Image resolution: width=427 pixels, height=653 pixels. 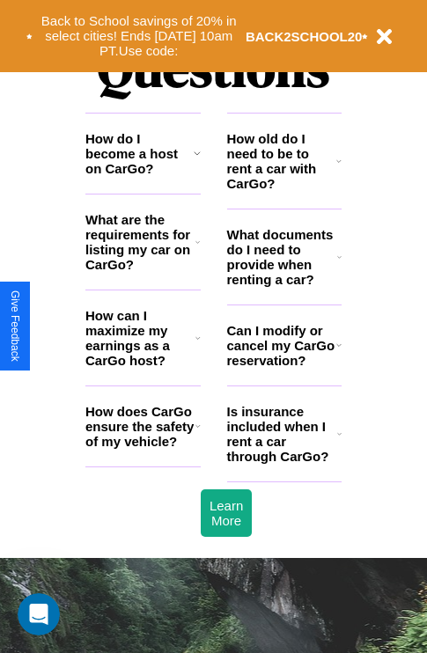 I want to click on h3: Is insurance included when I rent a car through CarGo?, so click(x=282, y=434).